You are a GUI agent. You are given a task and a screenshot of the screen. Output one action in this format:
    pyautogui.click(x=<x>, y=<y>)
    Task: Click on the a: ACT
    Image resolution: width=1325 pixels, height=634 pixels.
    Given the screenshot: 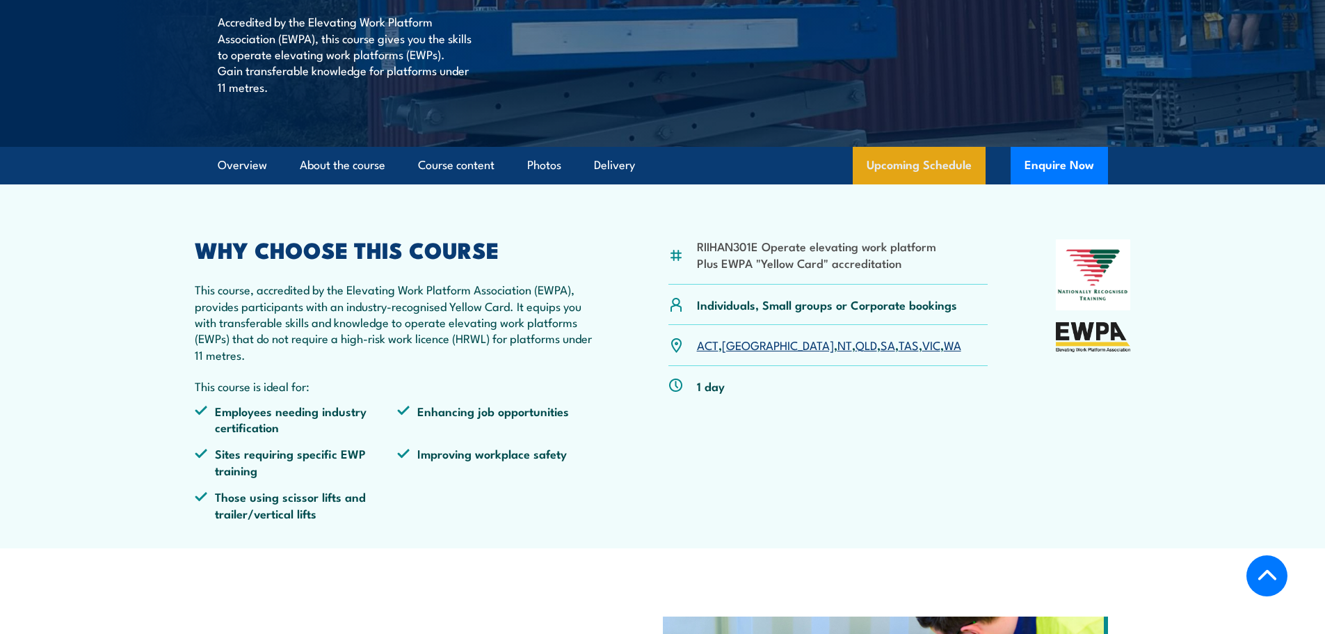 What is the action you would take?
    pyautogui.click(x=708, y=344)
    